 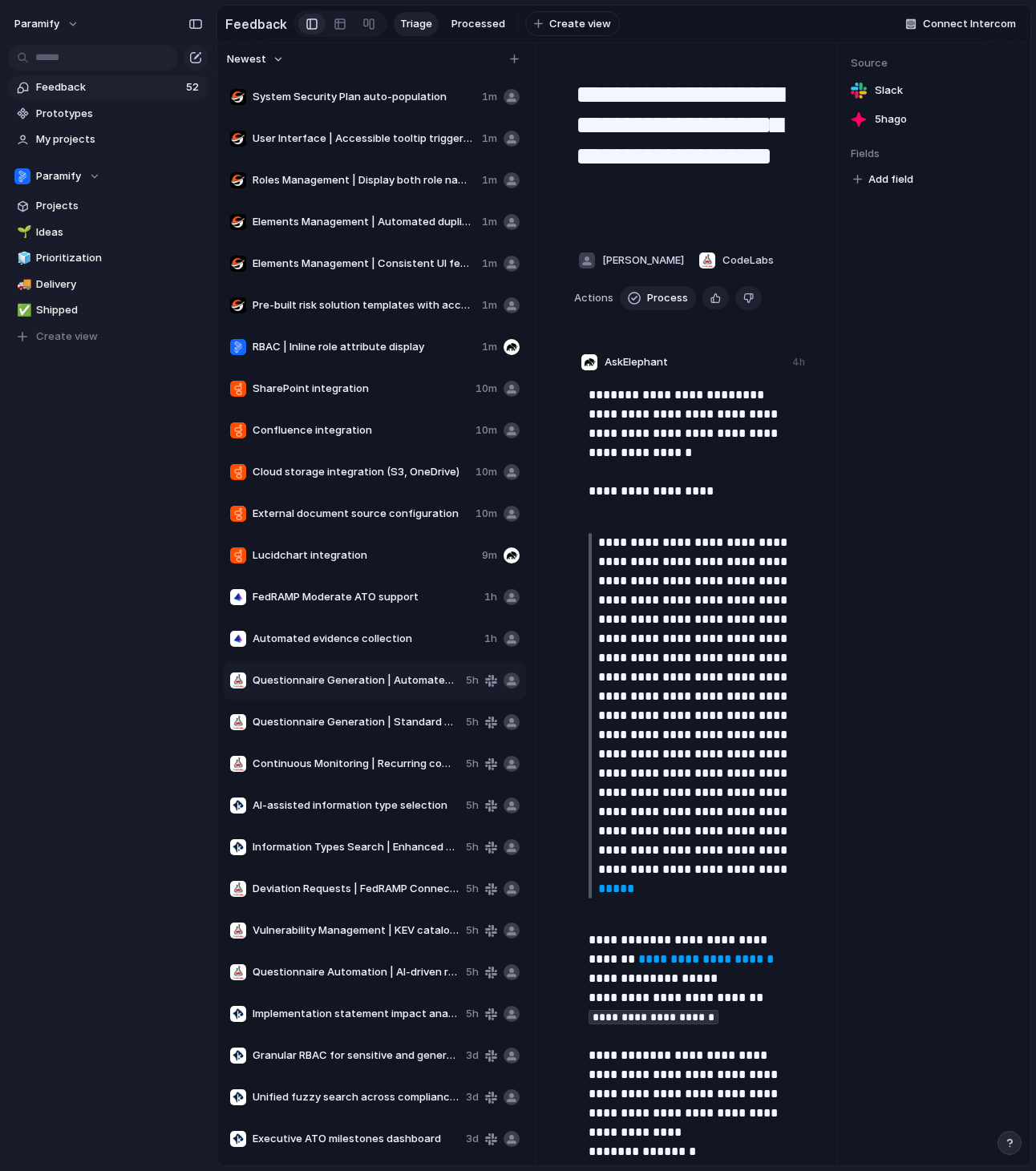 I want to click on span: Elements Management | Automated duplicate detection & prevention, so click(x=364, y=222).